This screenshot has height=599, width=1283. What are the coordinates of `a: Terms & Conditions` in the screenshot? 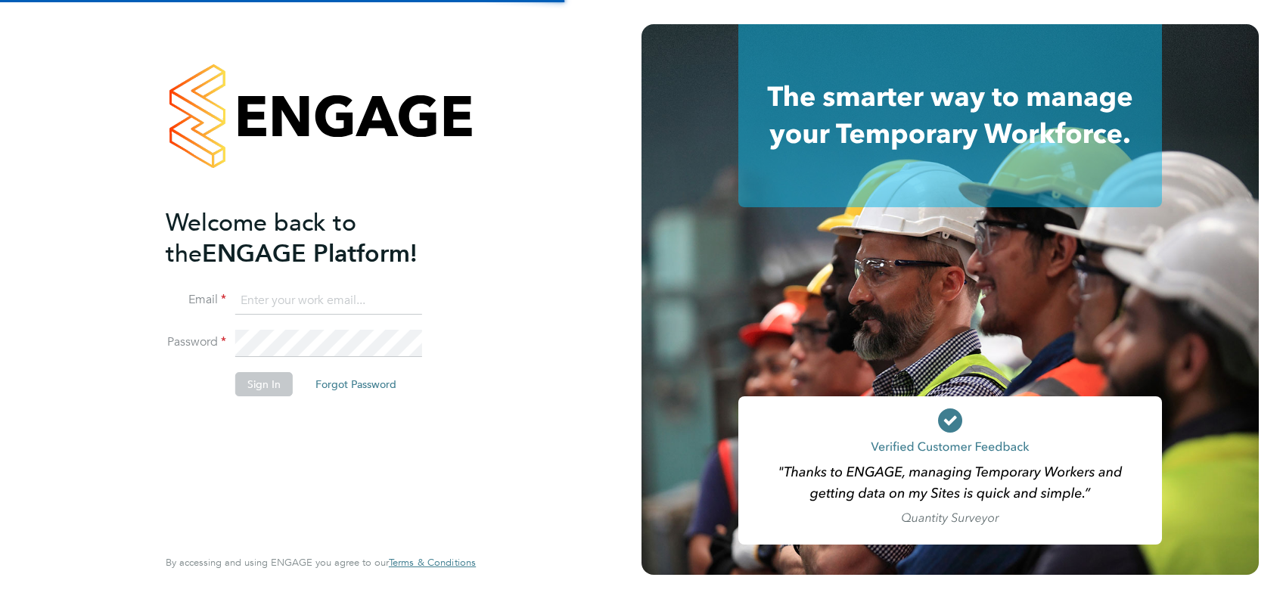 It's located at (432, 563).